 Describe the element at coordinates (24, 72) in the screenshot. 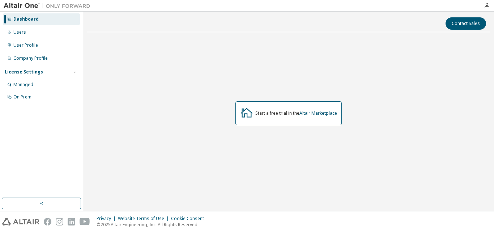

I see `div: License Settings` at that location.